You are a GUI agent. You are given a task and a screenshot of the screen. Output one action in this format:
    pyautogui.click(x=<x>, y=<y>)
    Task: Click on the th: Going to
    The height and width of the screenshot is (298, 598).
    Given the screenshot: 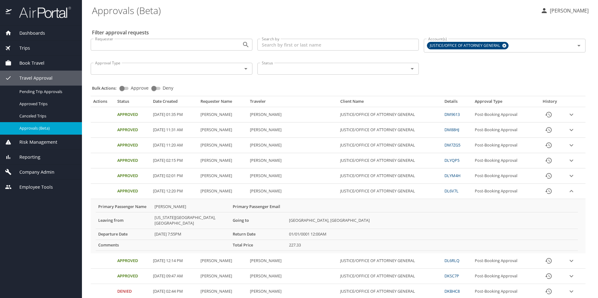 What is the action you would take?
    pyautogui.click(x=258, y=220)
    